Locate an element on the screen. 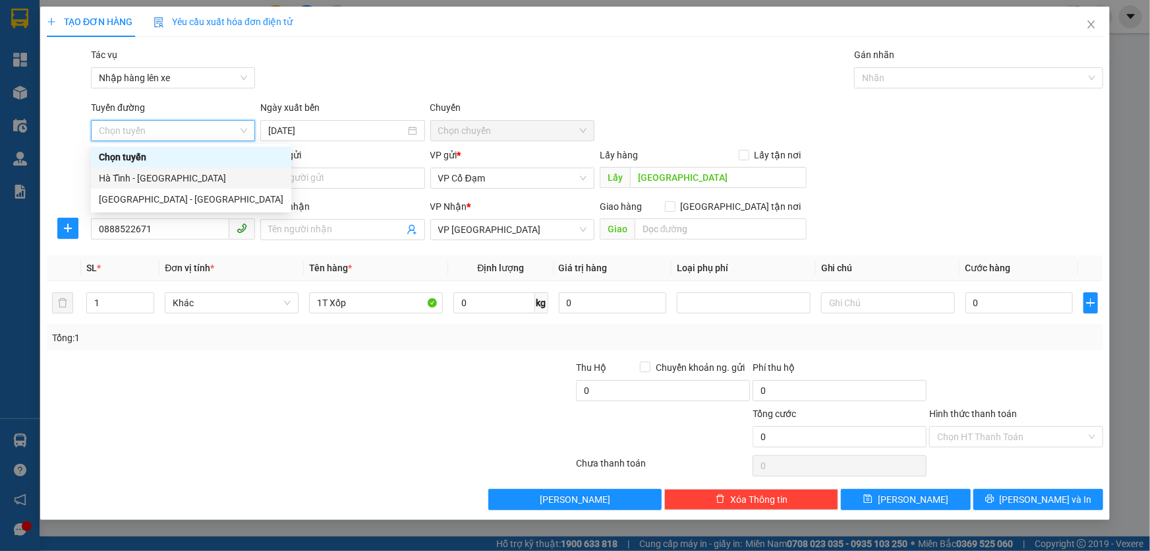 The height and width of the screenshot is (551, 1150). span: Chọn tuyến is located at coordinates (173, 131).